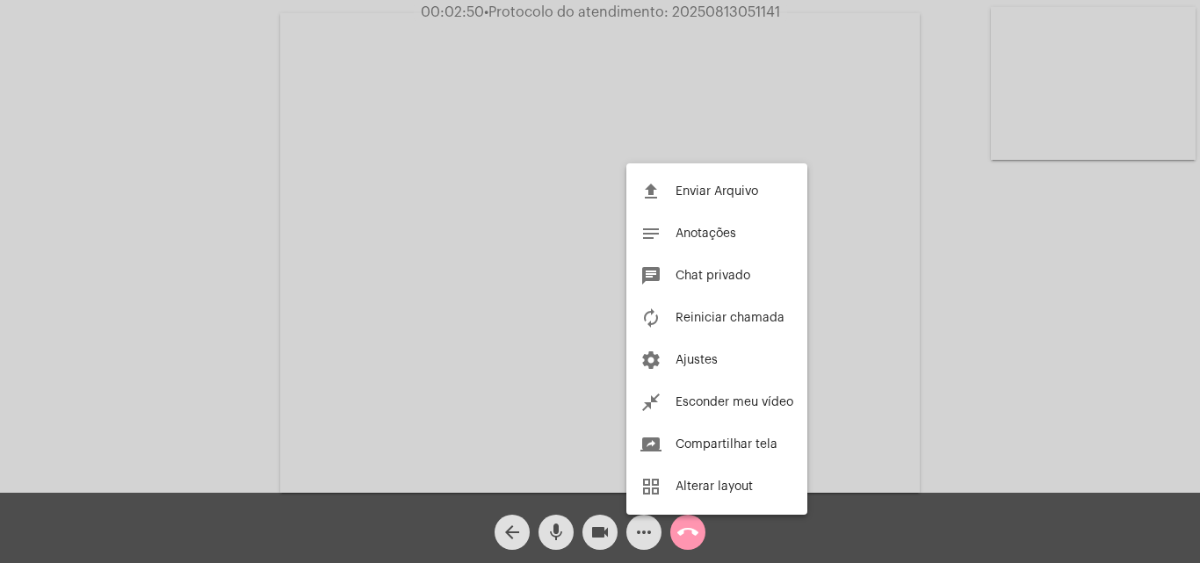  Describe the element at coordinates (727, 445) in the screenshot. I see `span: Compartilhar tela` at that location.